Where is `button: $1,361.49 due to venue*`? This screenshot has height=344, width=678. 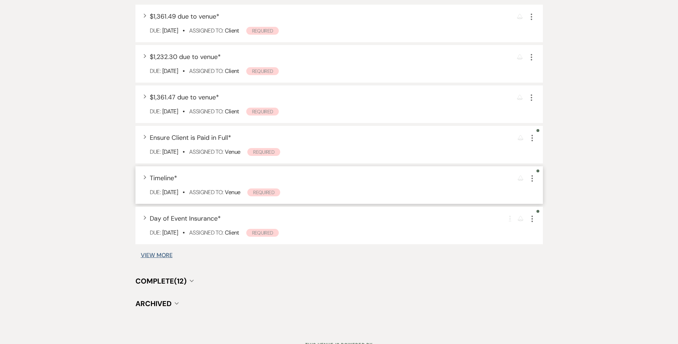 button: $1,361.49 due to venue* is located at coordinates (184, 16).